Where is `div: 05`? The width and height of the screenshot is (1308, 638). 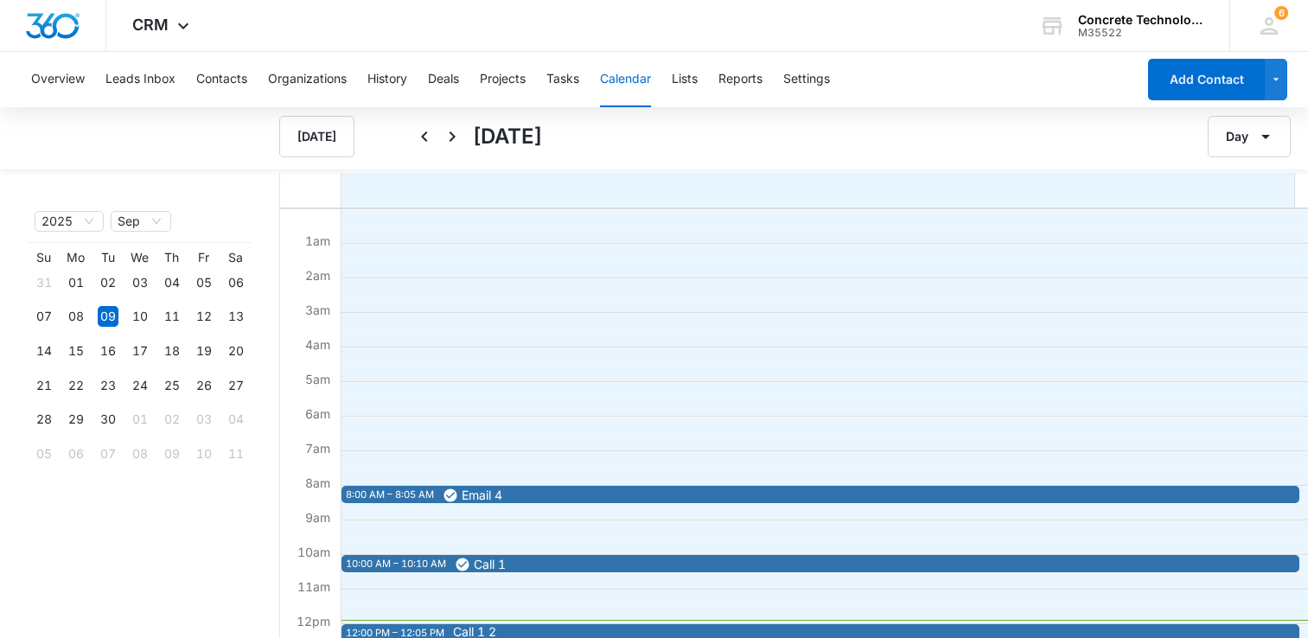 div: 05 is located at coordinates (204, 283).